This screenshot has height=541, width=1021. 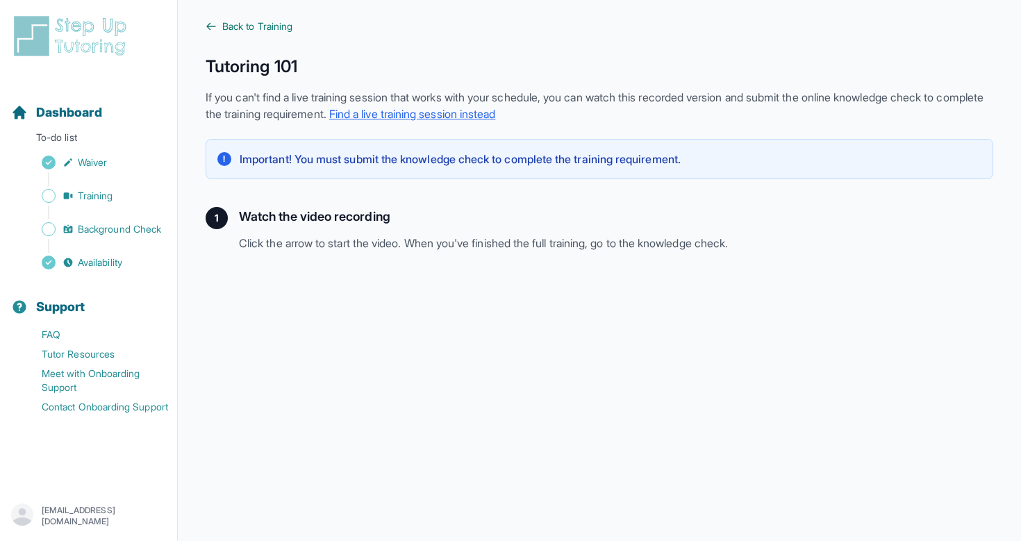 I want to click on span: Dashboard, so click(x=69, y=112).